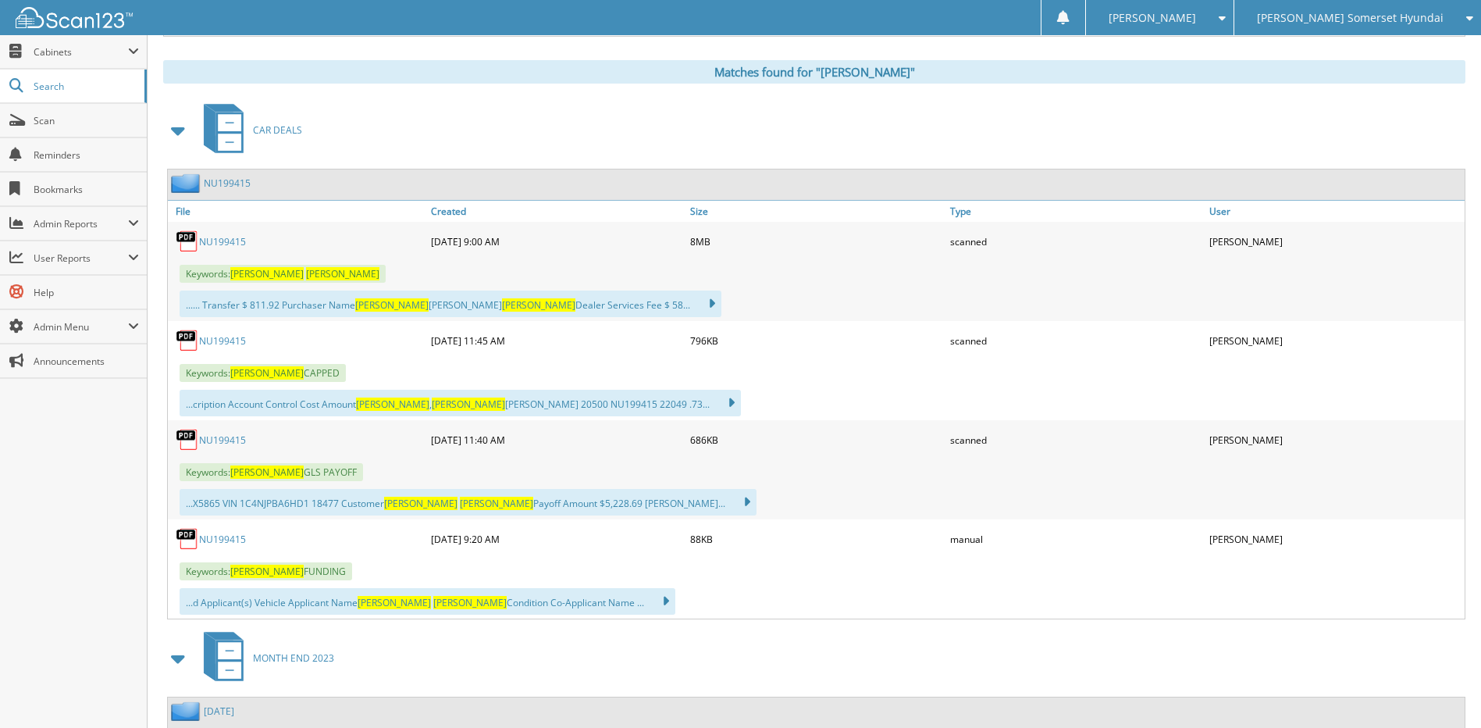  Describe the element at coordinates (283, 273) in the screenshot. I see `span: Keywords:` at that location.